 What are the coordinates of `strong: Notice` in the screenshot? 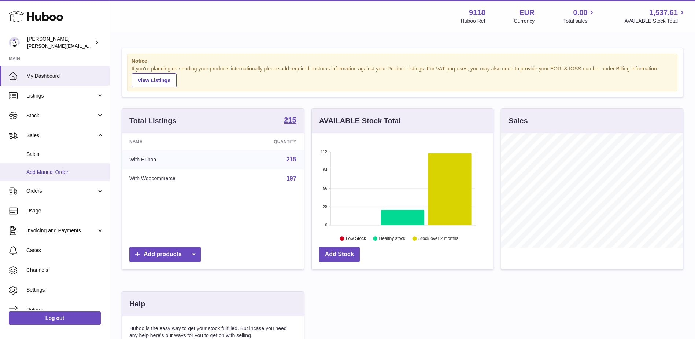 It's located at (402, 61).